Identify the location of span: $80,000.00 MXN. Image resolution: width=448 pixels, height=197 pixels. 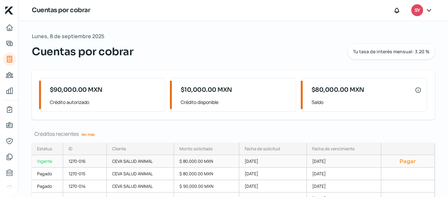
(338, 90).